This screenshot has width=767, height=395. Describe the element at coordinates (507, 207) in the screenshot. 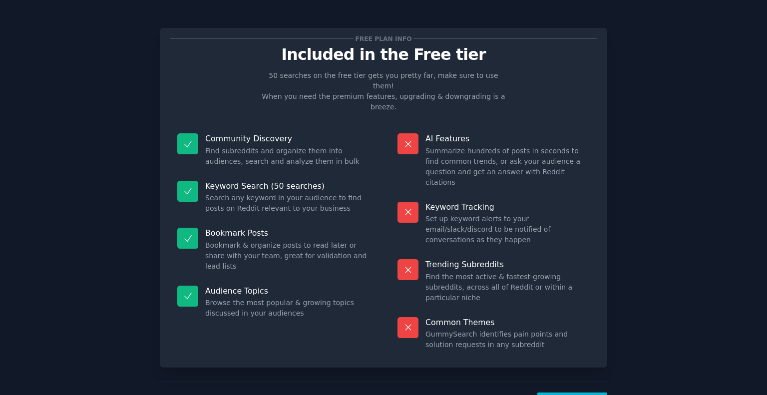

I see `p: Keyword Tracking` at that location.